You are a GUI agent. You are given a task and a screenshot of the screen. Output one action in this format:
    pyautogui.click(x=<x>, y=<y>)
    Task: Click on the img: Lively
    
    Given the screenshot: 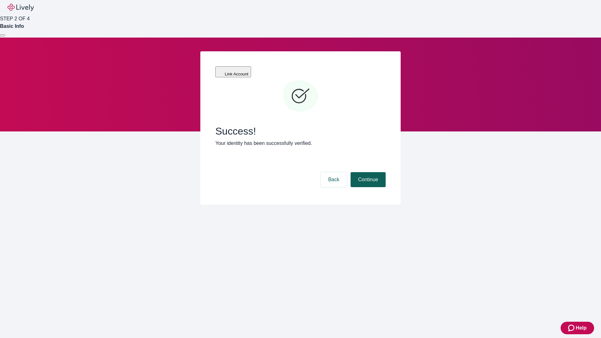 What is the action you would take?
    pyautogui.click(x=21, y=8)
    